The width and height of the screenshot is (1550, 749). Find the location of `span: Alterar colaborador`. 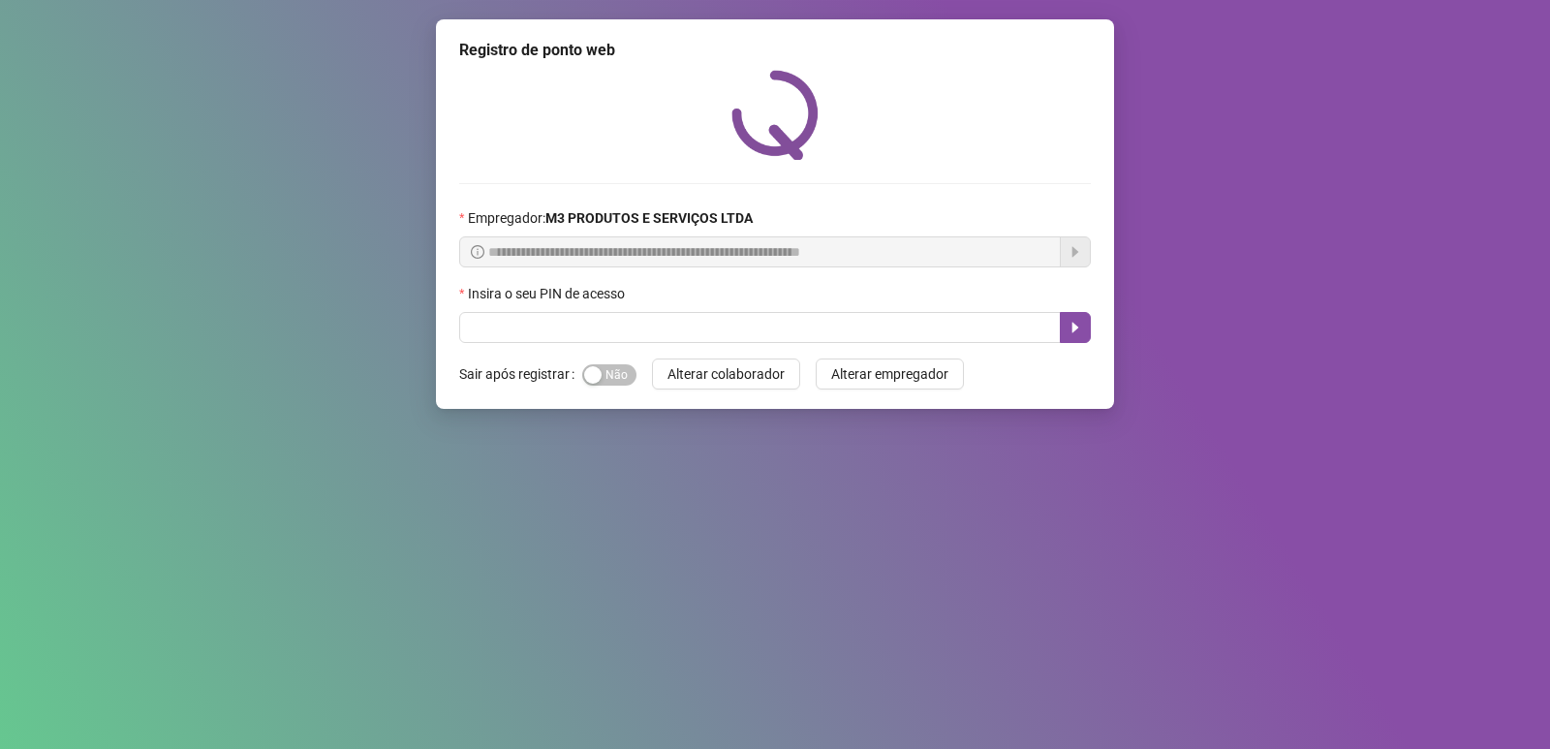

span: Alterar colaborador is located at coordinates (725, 374).